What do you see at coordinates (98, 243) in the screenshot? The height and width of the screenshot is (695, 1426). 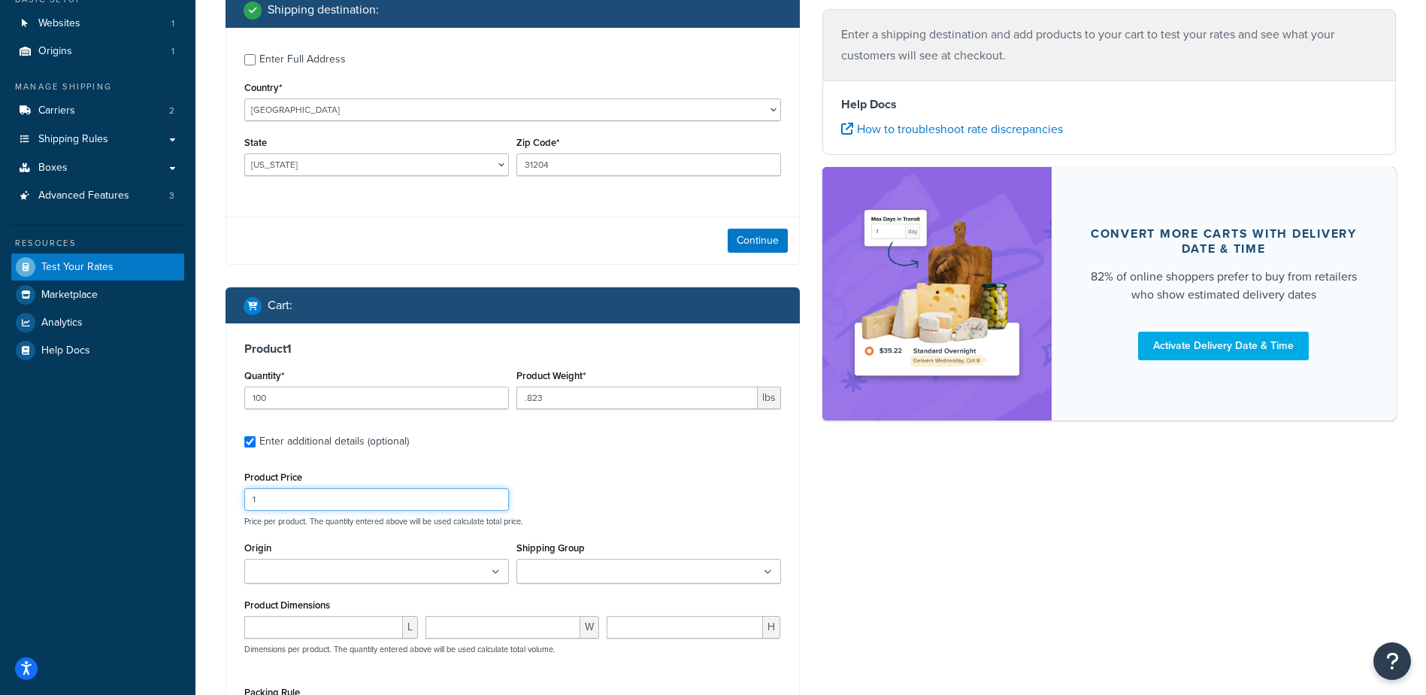 I see `div: Resources` at bounding box center [98, 243].